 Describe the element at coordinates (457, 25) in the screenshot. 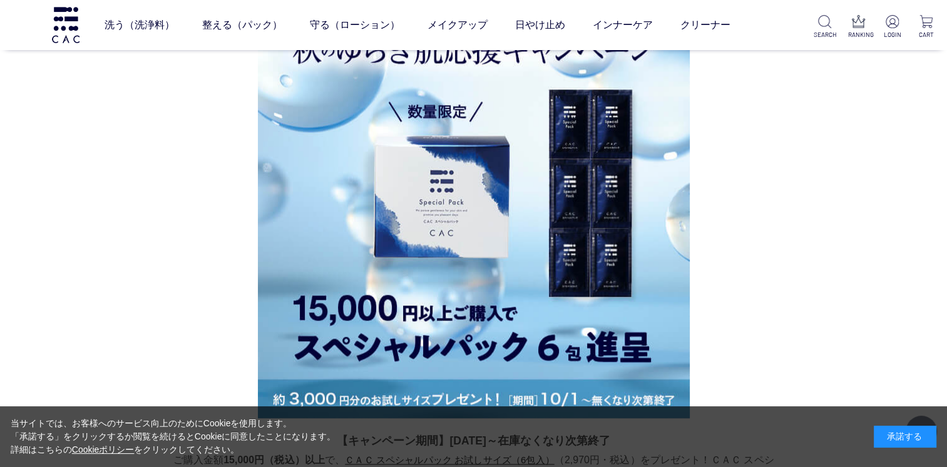

I see `a: メイクアップ` at that location.